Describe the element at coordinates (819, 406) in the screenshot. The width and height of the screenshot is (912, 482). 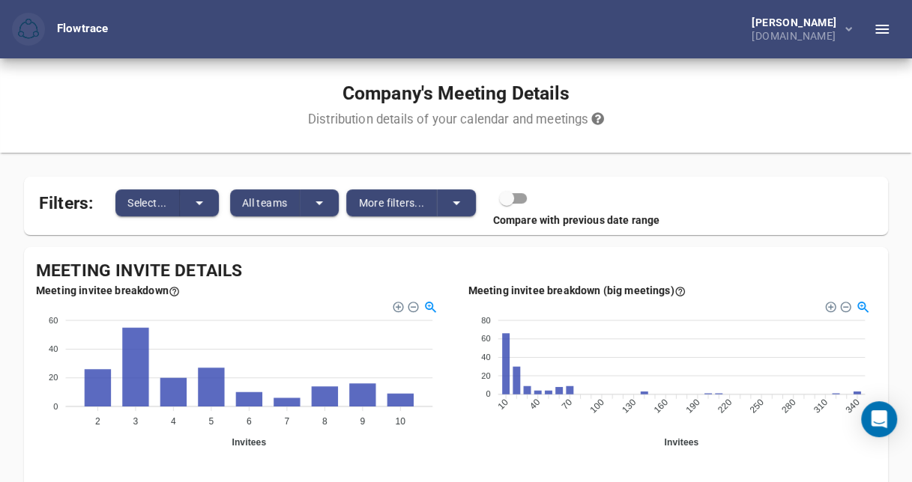
I see `tspan: 310` at that location.